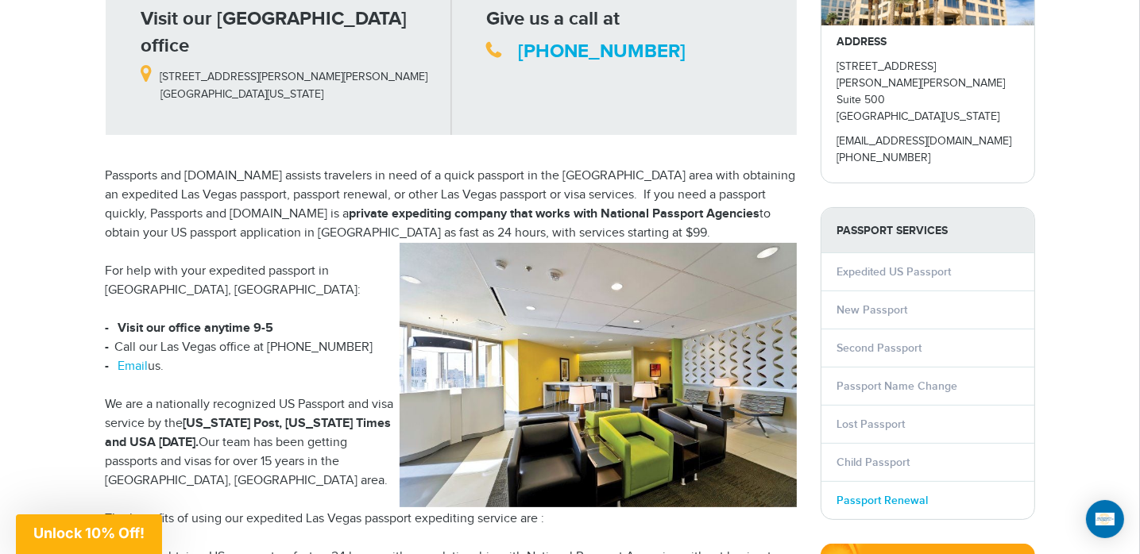 This screenshot has width=1140, height=554. Describe the element at coordinates (1105, 519) in the screenshot. I see `div: Open Intercom Messenger` at that location.